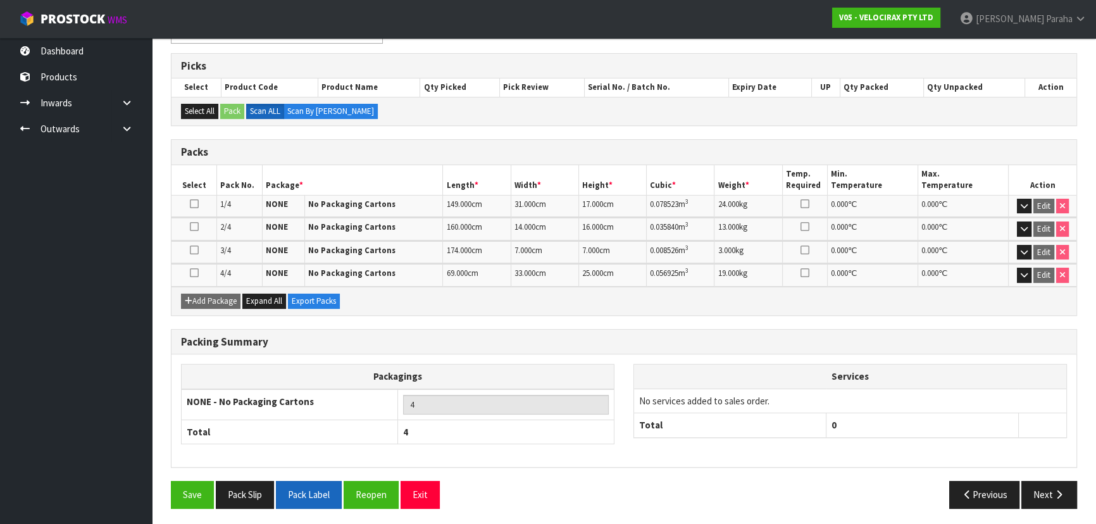 This screenshot has width=1096, height=524. Describe the element at coordinates (726, 250) in the screenshot. I see `span: 3.000` at that location.